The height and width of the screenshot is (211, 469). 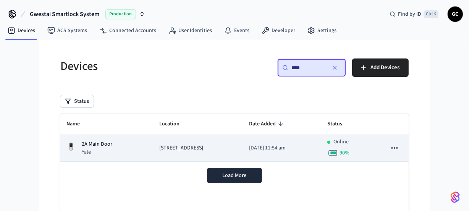 What do you see at coordinates (234, 175) in the screenshot?
I see `button: Load More` at bounding box center [234, 175].